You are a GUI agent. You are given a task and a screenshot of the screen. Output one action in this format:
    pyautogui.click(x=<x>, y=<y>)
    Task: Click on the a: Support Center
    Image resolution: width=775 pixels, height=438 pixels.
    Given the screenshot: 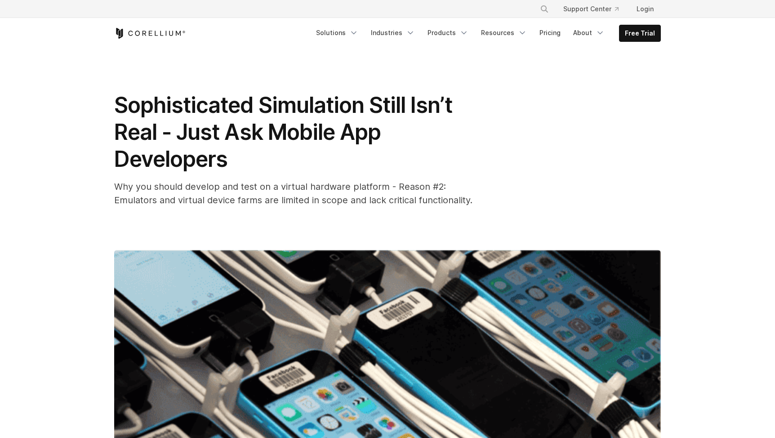 What is the action you would take?
    pyautogui.click(x=591, y=9)
    